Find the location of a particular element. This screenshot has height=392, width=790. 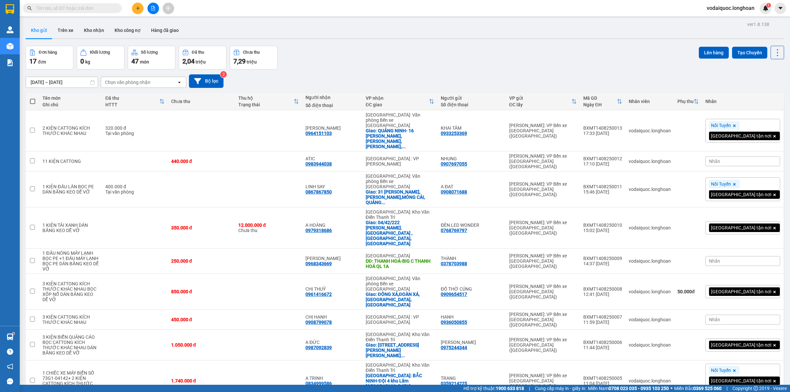

div: Chưa thu is located at coordinates (202, 101).